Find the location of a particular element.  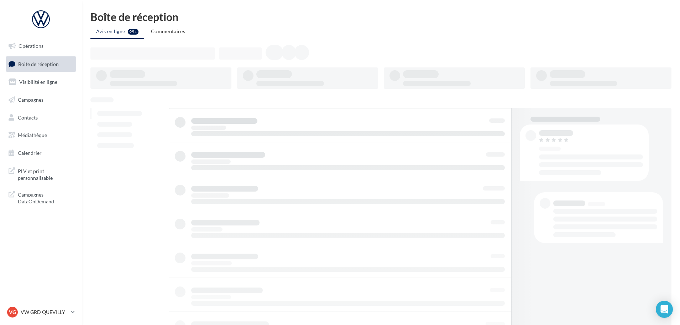

a: Visibilité en ligne is located at coordinates (41, 82).